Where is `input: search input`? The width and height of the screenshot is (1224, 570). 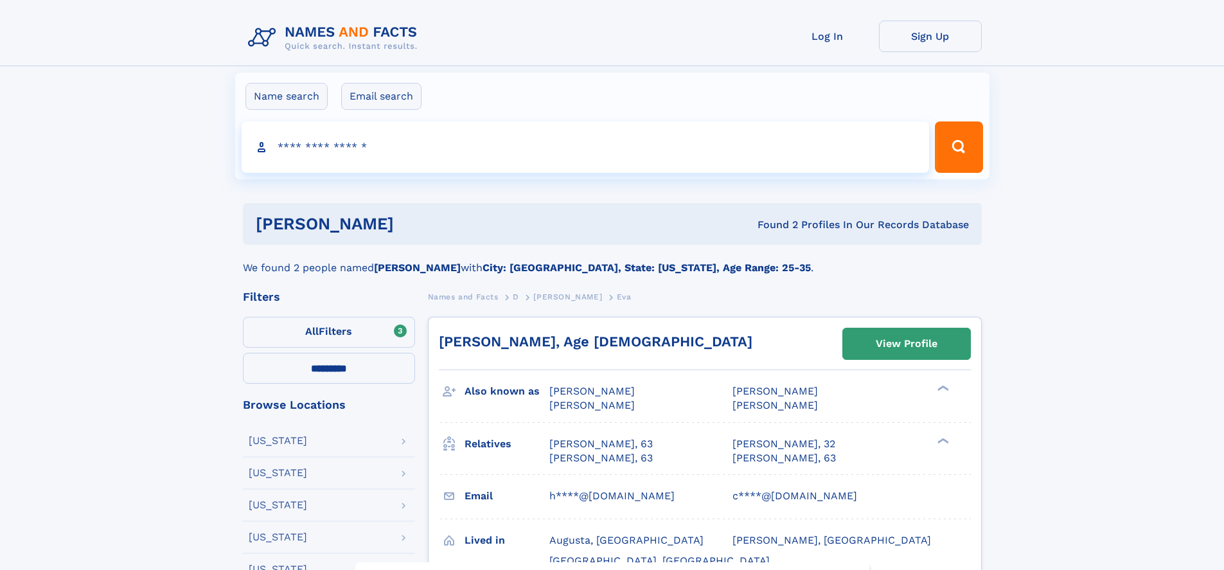 input: search input is located at coordinates (585, 147).